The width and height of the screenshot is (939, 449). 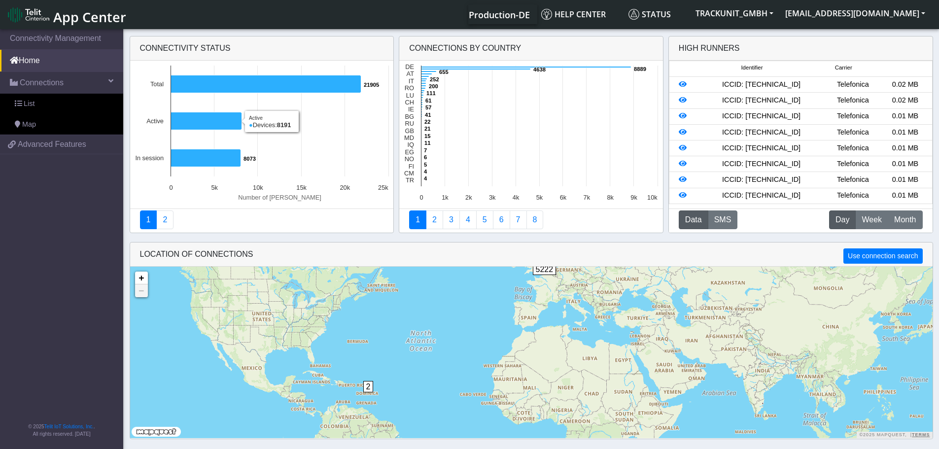 What do you see at coordinates (410, 67) in the screenshot?
I see `text: DE` at bounding box center [410, 67].